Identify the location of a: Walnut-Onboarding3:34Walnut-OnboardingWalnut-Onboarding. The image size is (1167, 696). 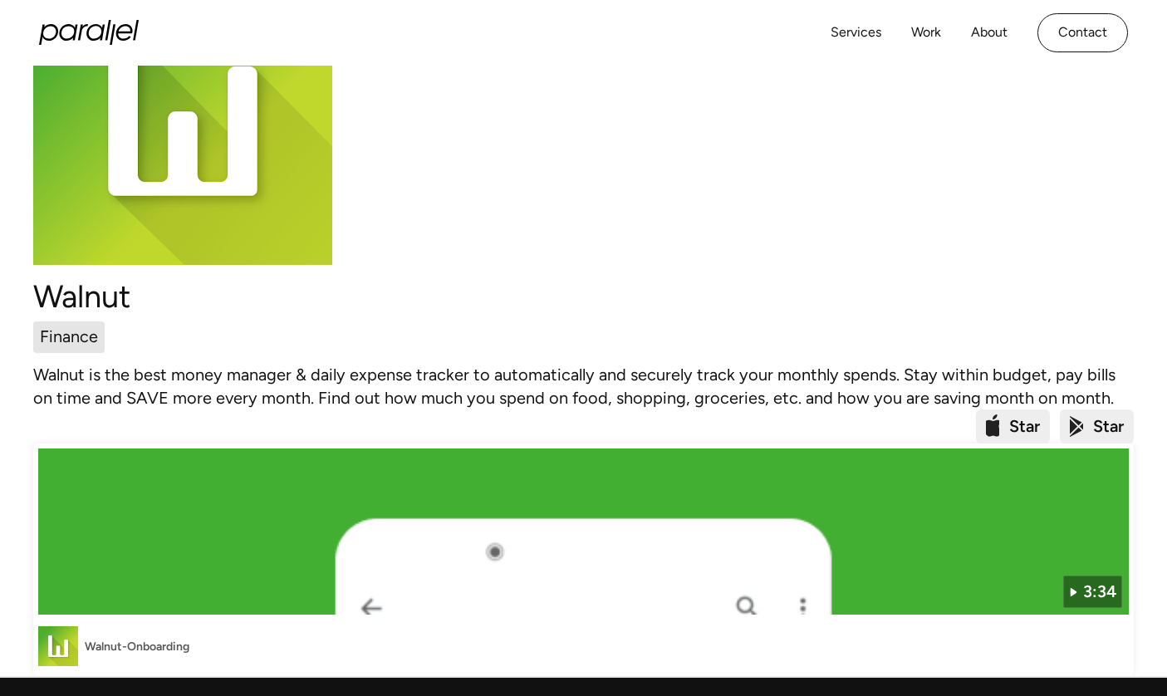
(583, 560).